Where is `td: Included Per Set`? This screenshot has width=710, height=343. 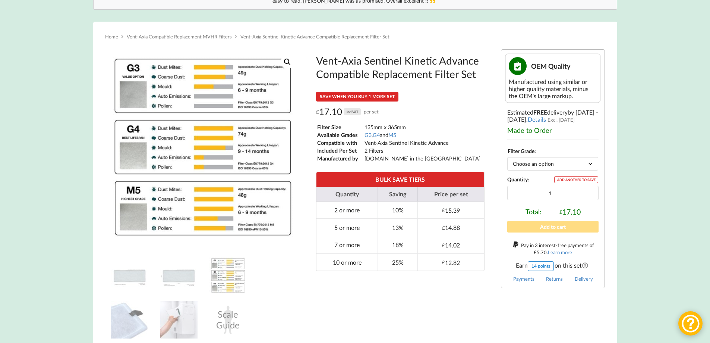 td: Included Per Set is located at coordinates (340, 150).